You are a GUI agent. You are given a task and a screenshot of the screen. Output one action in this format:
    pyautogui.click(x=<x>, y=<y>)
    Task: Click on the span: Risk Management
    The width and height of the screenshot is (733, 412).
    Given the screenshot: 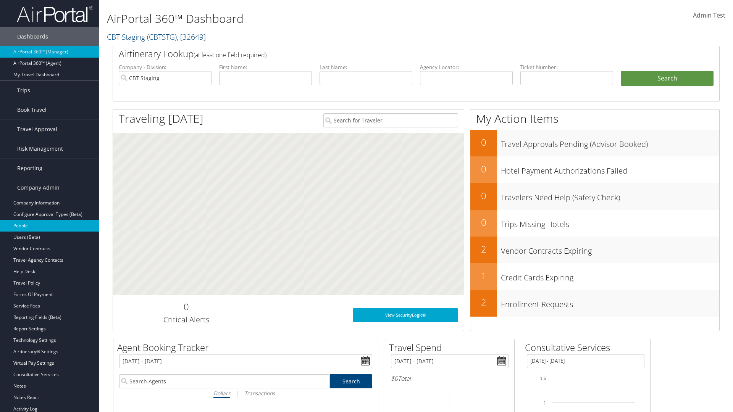 What is the action you would take?
    pyautogui.click(x=40, y=149)
    